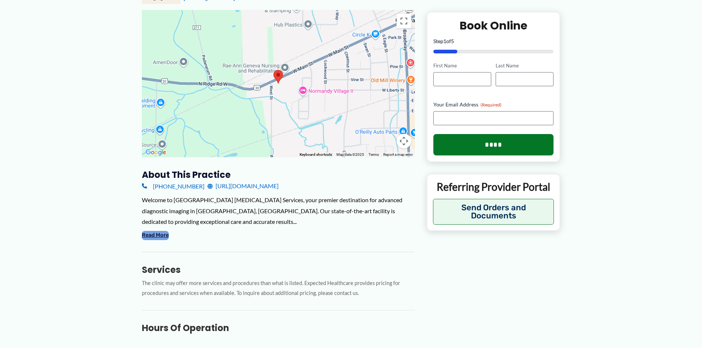 Image resolution: width=702 pixels, height=348 pixels. I want to click on button: Toggle fullscreen view, so click(404, 21).